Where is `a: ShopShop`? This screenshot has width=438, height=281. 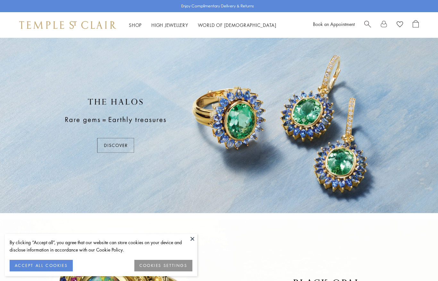 a: ShopShop is located at coordinates (135, 25).